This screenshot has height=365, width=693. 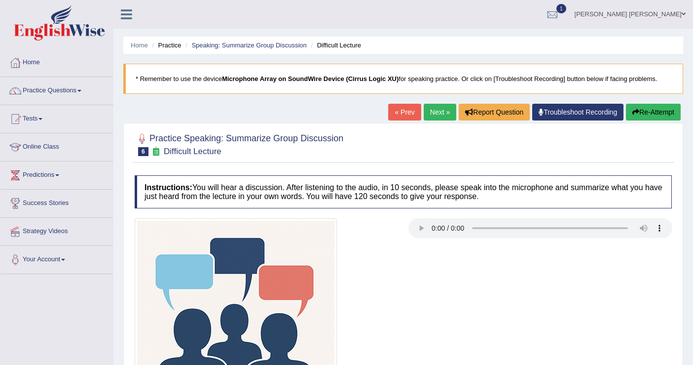 What do you see at coordinates (57, 117) in the screenshot?
I see `a: Tests` at bounding box center [57, 117].